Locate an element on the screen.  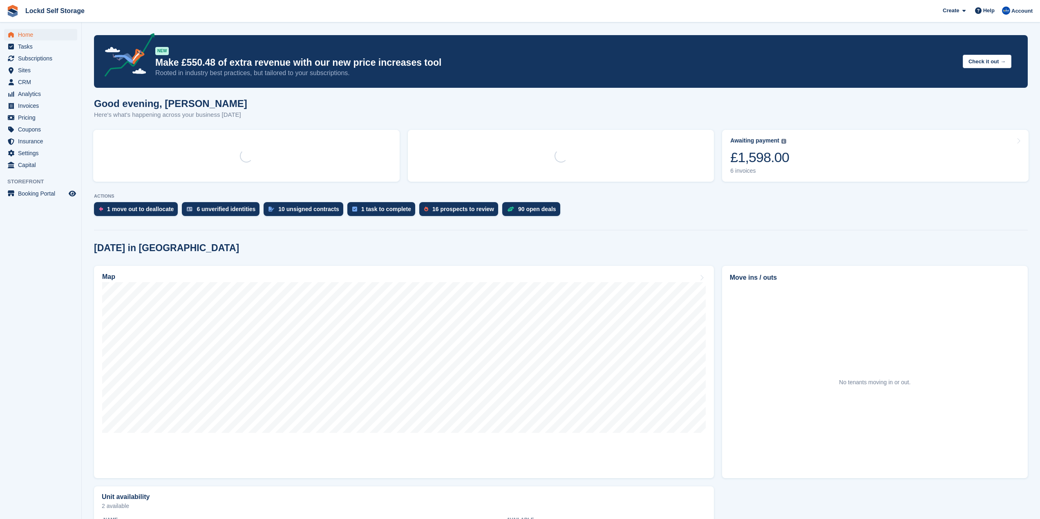
img: move_outs_to_deallocate_icon-f764333ba52eb49d3ac5e1228854f67142a1ed5810a6f6cc68b1a99e826820c5.svg is located at coordinates (101, 209).